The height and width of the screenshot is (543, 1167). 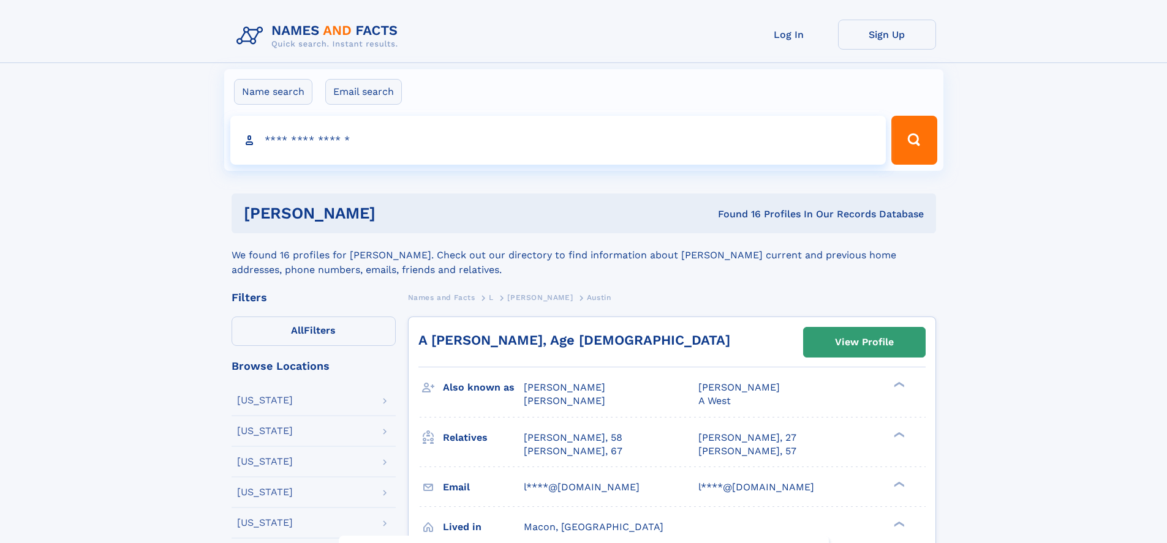 I want to click on a: View Profile, so click(x=864, y=342).